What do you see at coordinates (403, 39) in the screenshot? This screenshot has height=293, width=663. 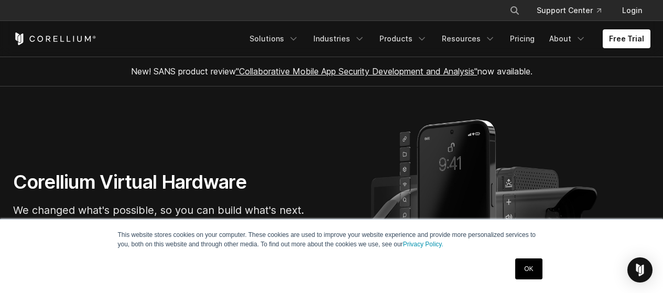 I see `a: Products` at bounding box center [403, 39].